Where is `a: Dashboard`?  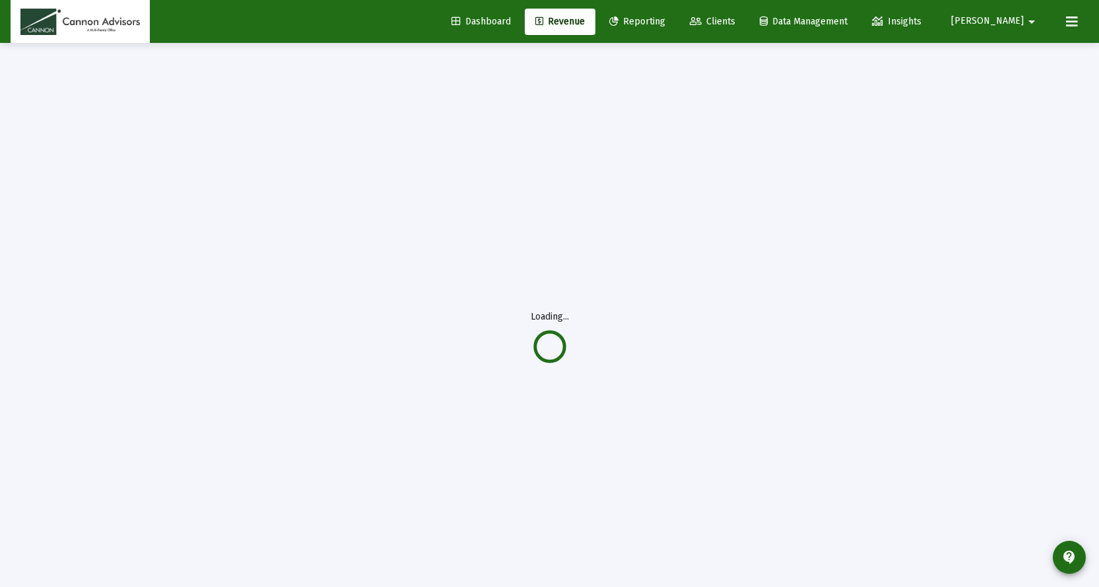 a: Dashboard is located at coordinates (481, 22).